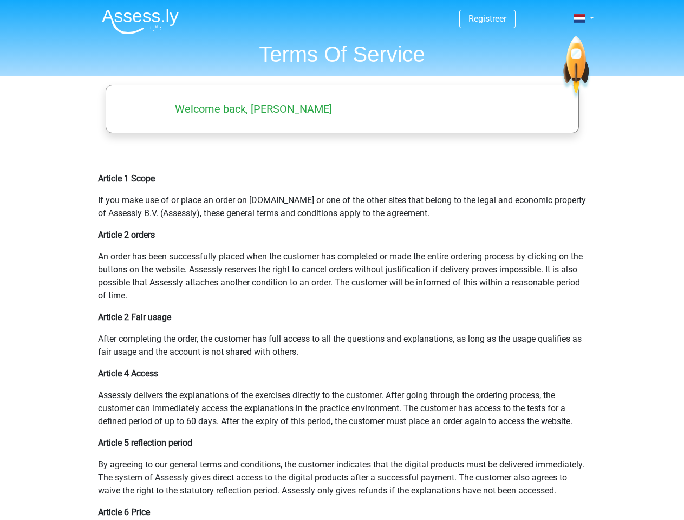 This screenshot has width=684, height=520. What do you see at coordinates (140, 21) in the screenshot?
I see `img: Assessly` at bounding box center [140, 21].